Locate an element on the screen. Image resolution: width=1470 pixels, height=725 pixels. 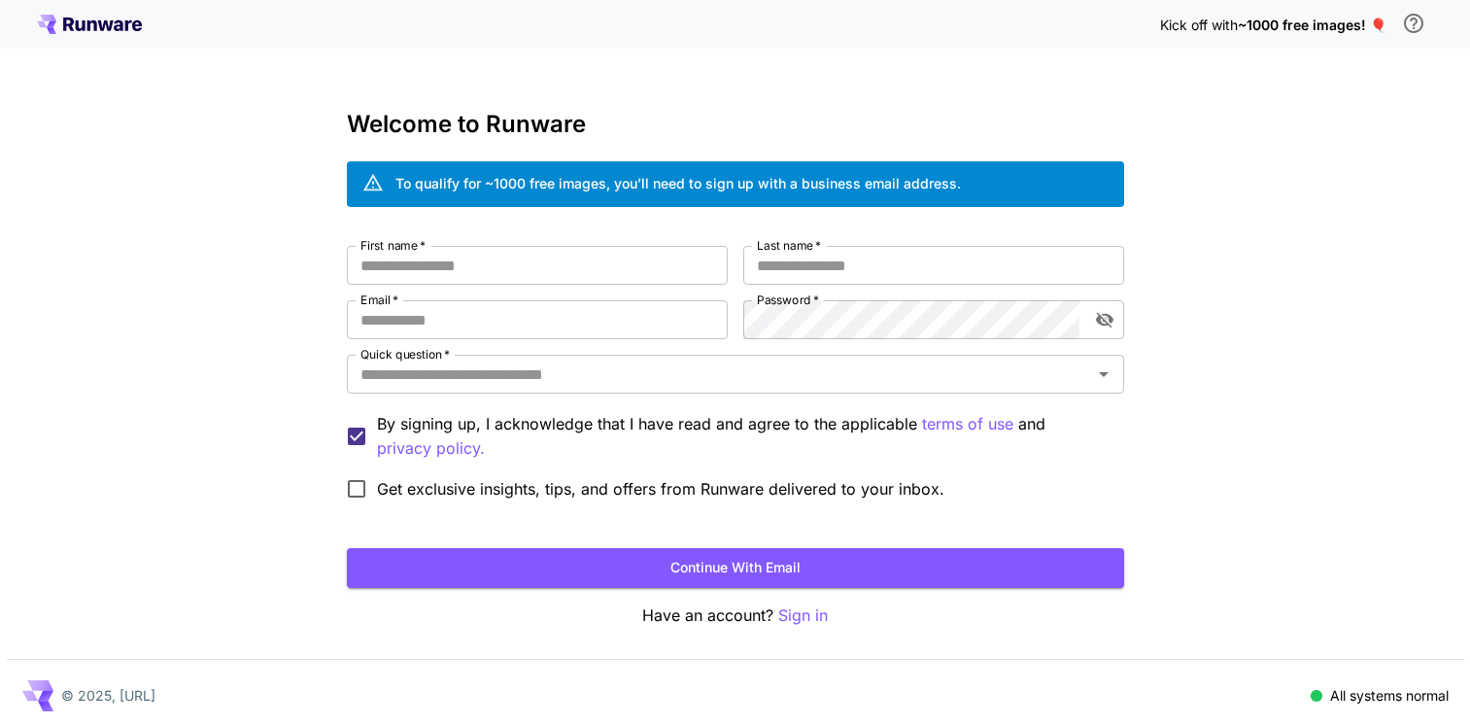
label: First name is located at coordinates (393, 245).